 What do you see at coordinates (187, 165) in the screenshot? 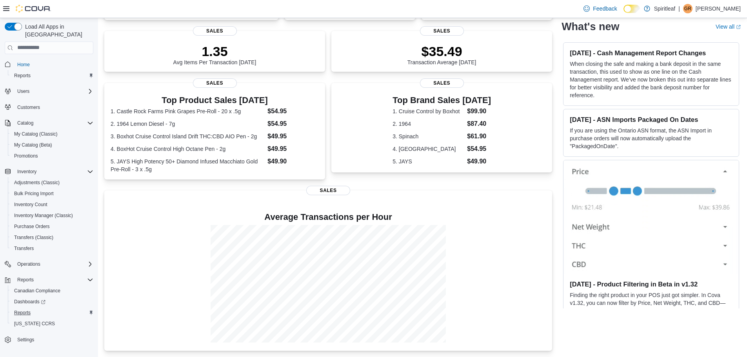
I see `dt: 5. JAYS High Potency 50+ Diamond Infused Macchiato Gold Pre-Roll - 3 x .5g` at bounding box center [187, 165].